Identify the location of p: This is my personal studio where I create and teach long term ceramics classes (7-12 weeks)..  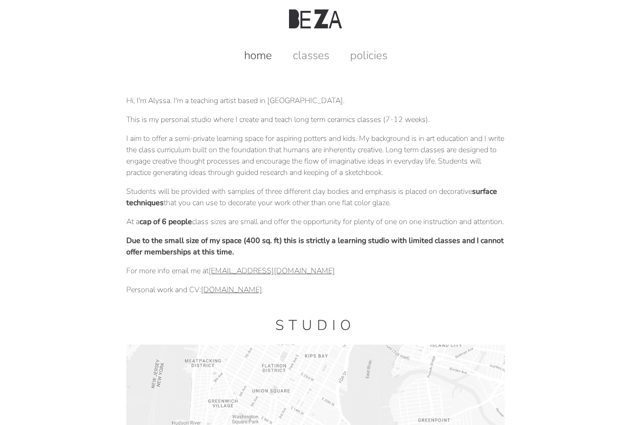
(315, 120).